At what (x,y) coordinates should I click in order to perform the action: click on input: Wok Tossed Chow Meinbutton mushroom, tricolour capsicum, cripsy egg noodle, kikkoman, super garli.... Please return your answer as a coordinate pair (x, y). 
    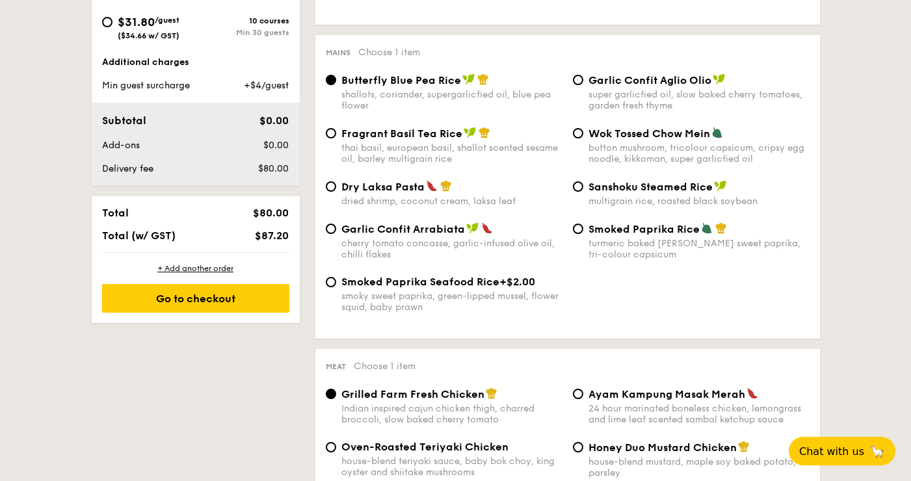
    Looking at the image, I should click on (578, 133).